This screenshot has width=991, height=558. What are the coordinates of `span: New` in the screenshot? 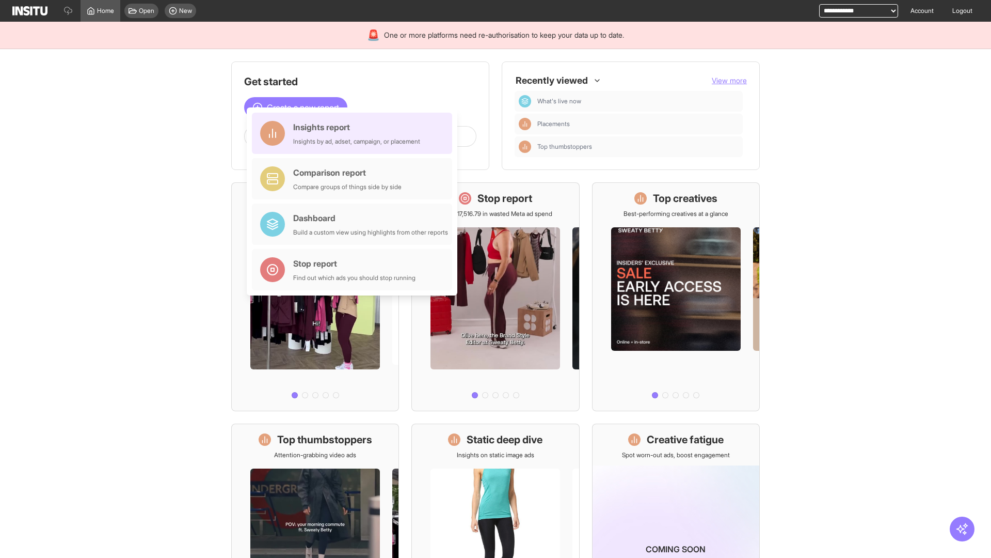 It's located at (185, 11).